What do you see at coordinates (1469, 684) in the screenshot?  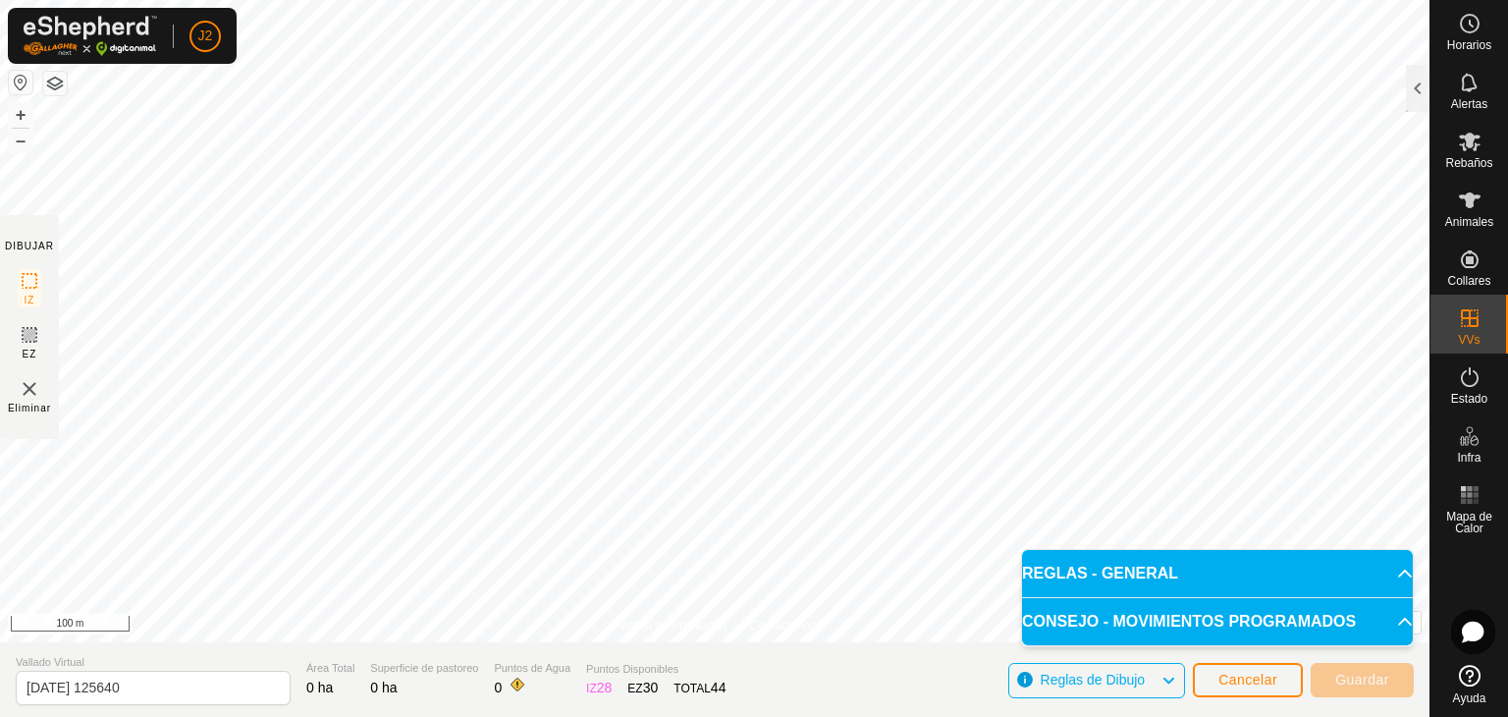 I see `a: Ayuda` at bounding box center [1469, 684].